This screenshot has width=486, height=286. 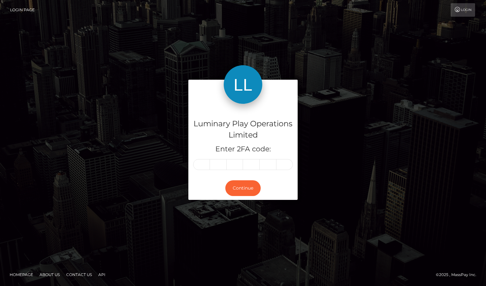 What do you see at coordinates (463, 10) in the screenshot?
I see `a: Login` at bounding box center [463, 10].